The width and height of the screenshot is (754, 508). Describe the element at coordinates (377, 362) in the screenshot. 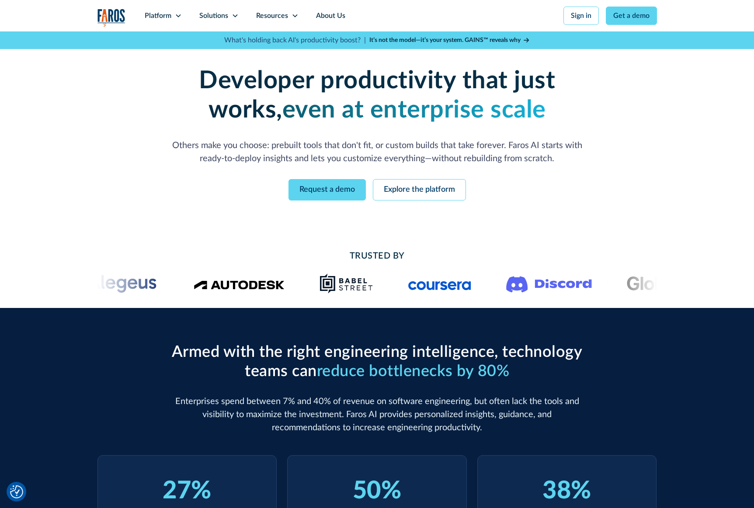

I see `h2: Armed with the right engineering intelligence, technology teams can` at that location.